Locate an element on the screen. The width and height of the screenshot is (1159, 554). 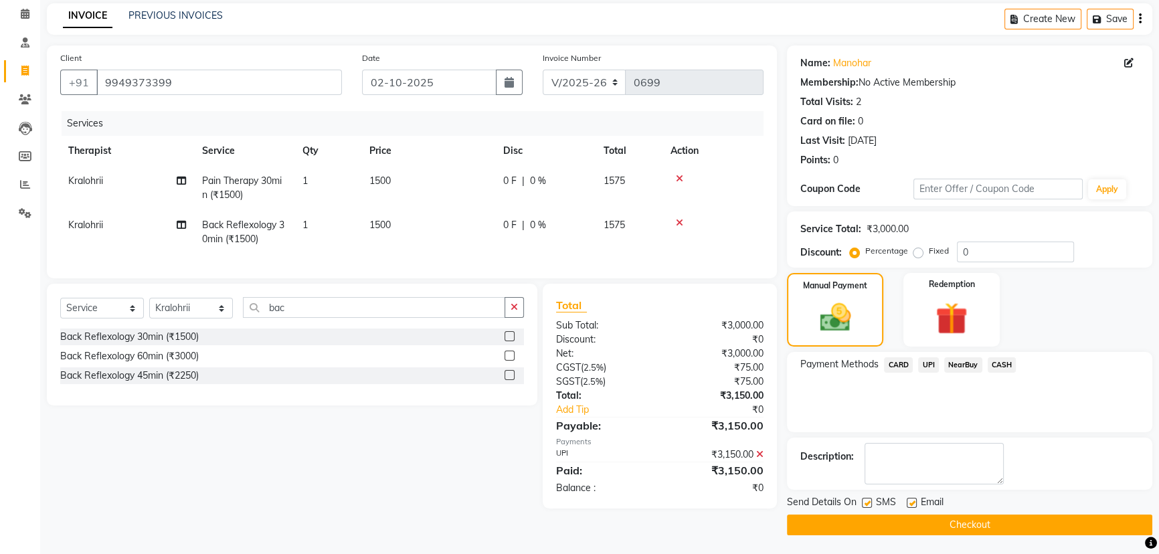
span: Total is located at coordinates (572, 305).